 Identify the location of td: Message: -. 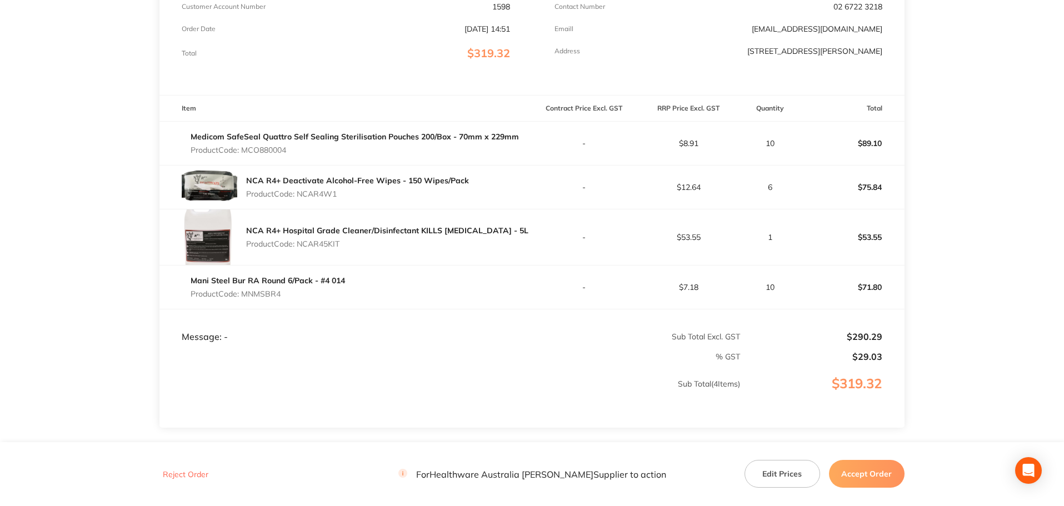
(346, 326).